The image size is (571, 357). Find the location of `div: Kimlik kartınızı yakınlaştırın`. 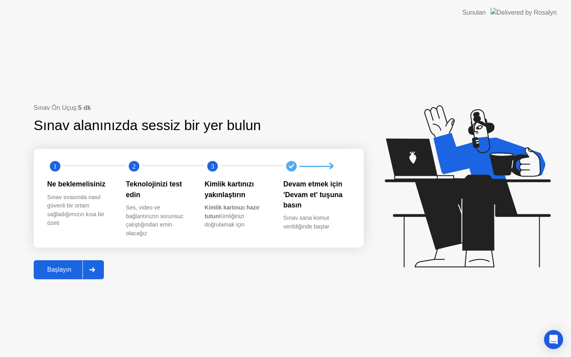

div: Kimlik kartınızı yakınlaştırın is located at coordinates (237, 189).